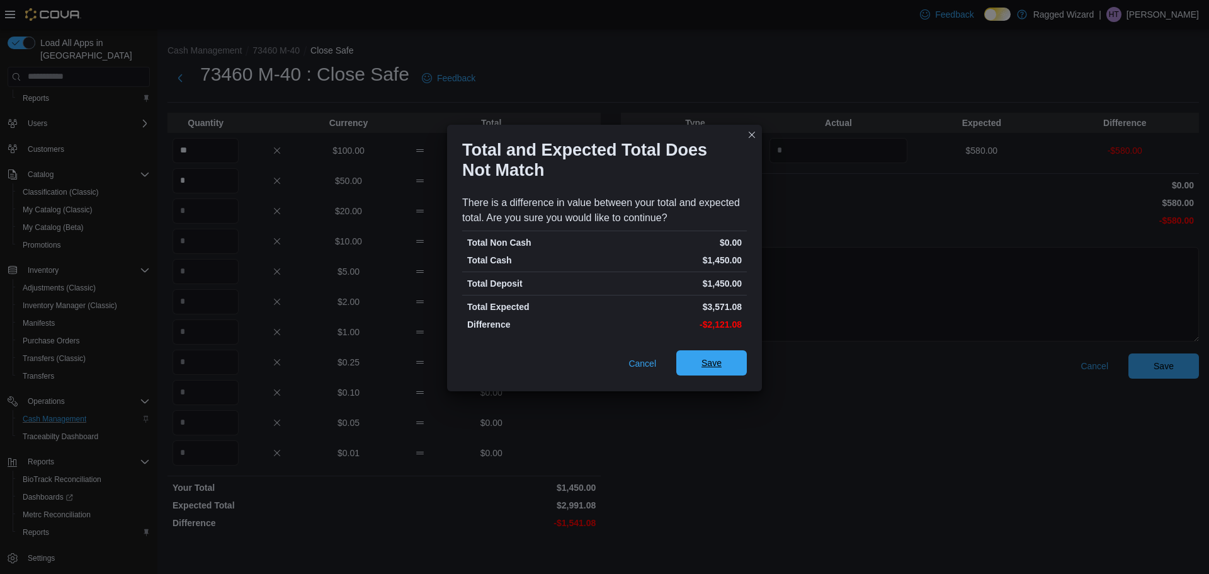 This screenshot has width=1209, height=574. Describe the element at coordinates (535, 283) in the screenshot. I see `p: Total Deposit` at that location.